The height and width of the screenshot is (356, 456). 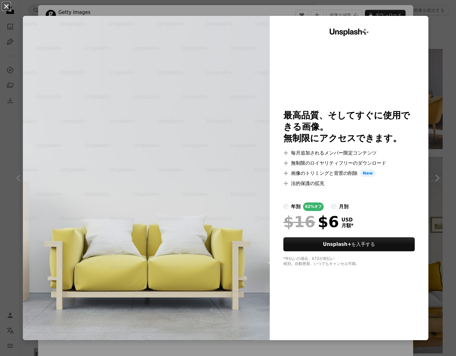 What do you see at coordinates (349, 153) in the screenshot?
I see `li: 毎月追加されるメンバー限定コンテンツ` at bounding box center [349, 153].